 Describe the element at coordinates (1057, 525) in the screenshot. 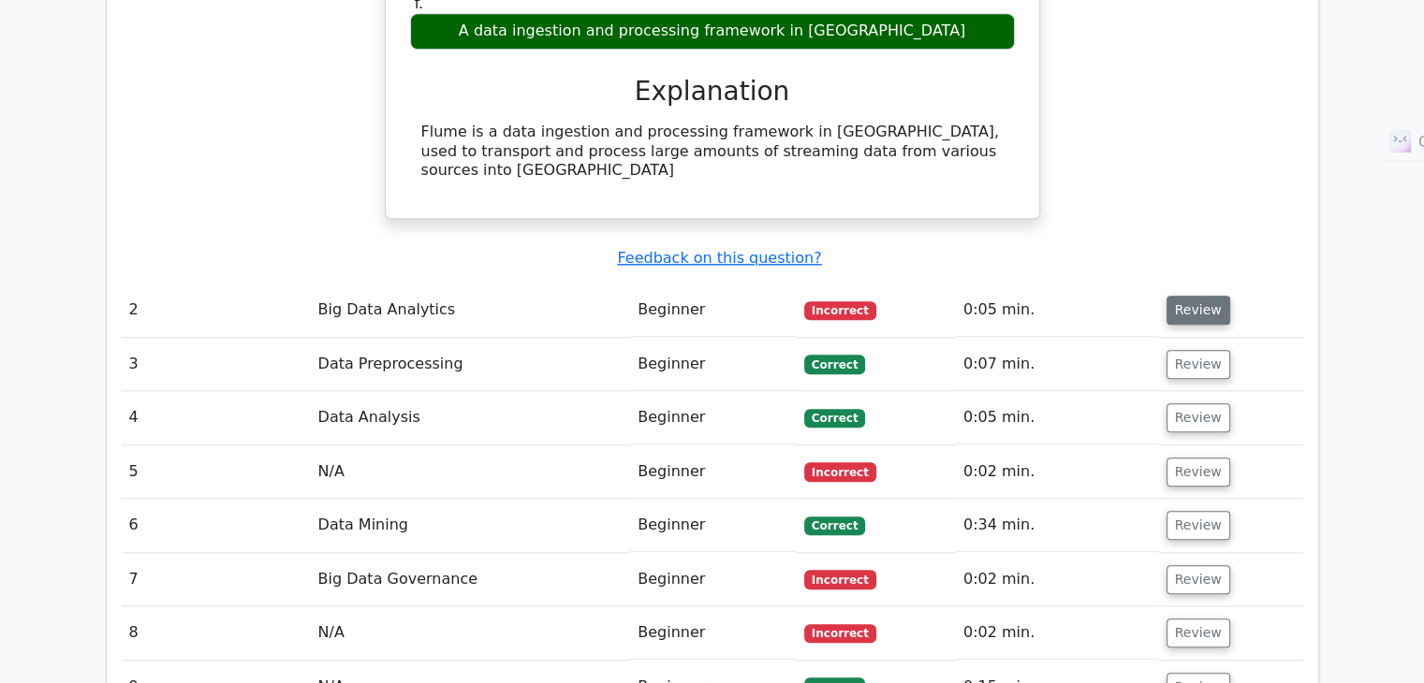

I see `td: 0:34 min.` at that location.